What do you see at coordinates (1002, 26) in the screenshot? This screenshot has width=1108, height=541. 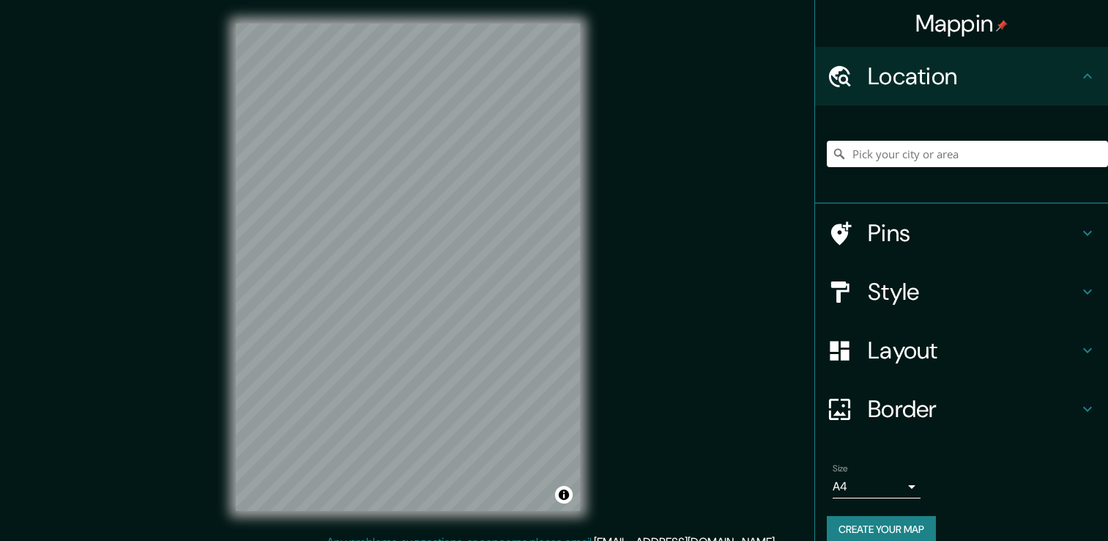 I see `img: pin-icon.png` at bounding box center [1002, 26].